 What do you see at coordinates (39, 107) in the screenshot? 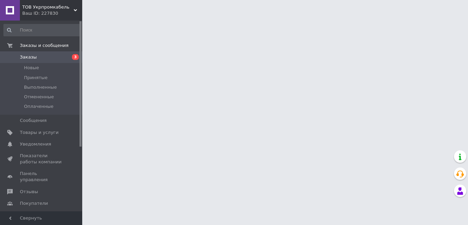
I see `span: Оплаченные` at bounding box center [39, 107].